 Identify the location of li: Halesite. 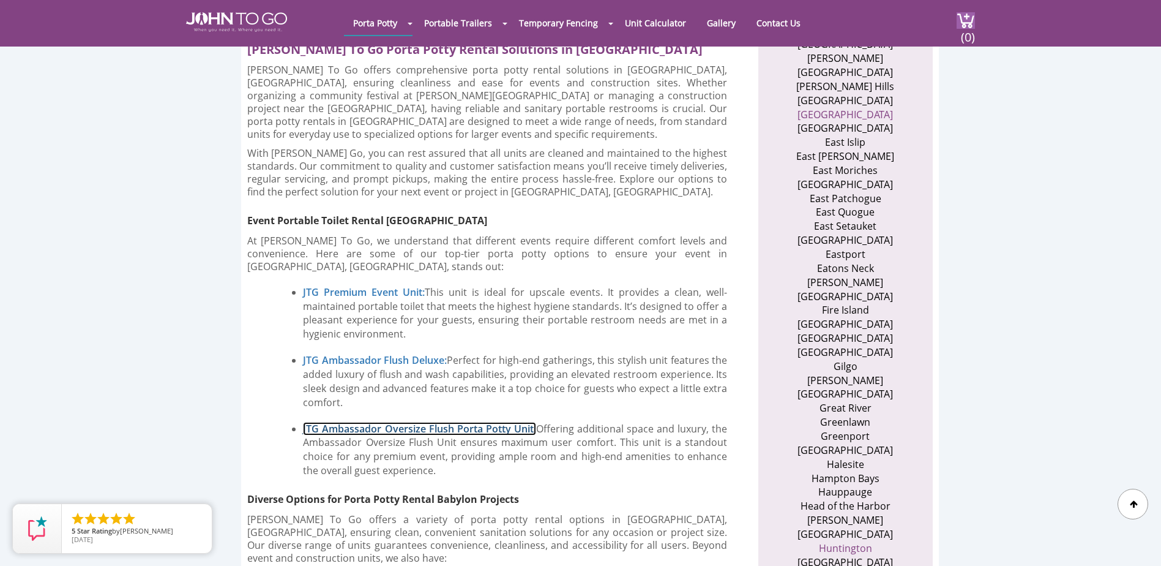
(845, 464).